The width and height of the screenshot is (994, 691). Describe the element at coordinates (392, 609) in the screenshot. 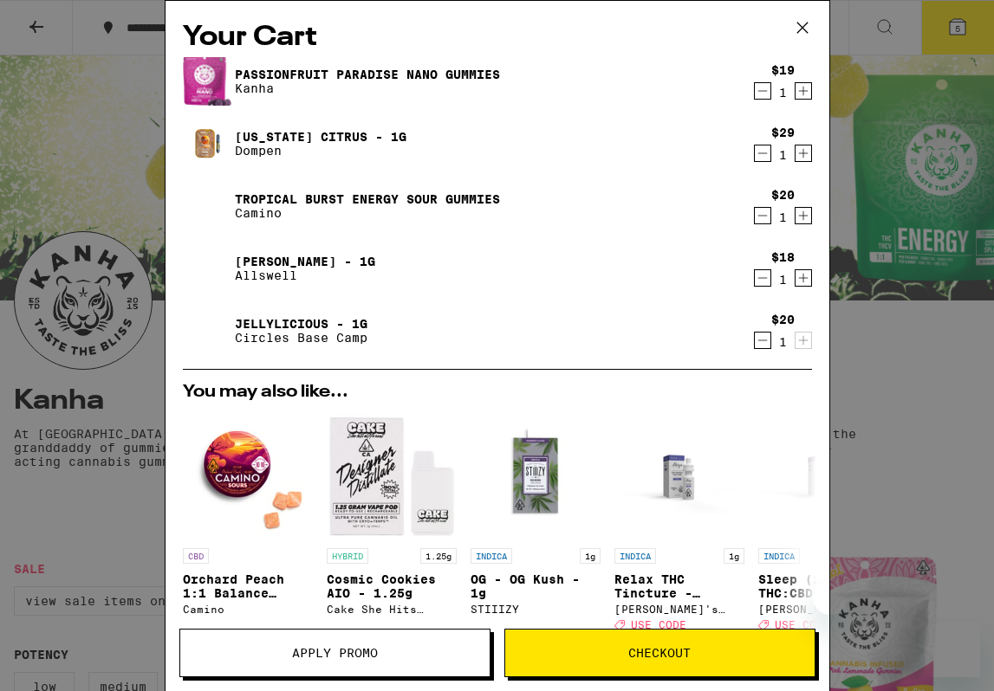

I see `div: Cake She Hits Different` at that location.